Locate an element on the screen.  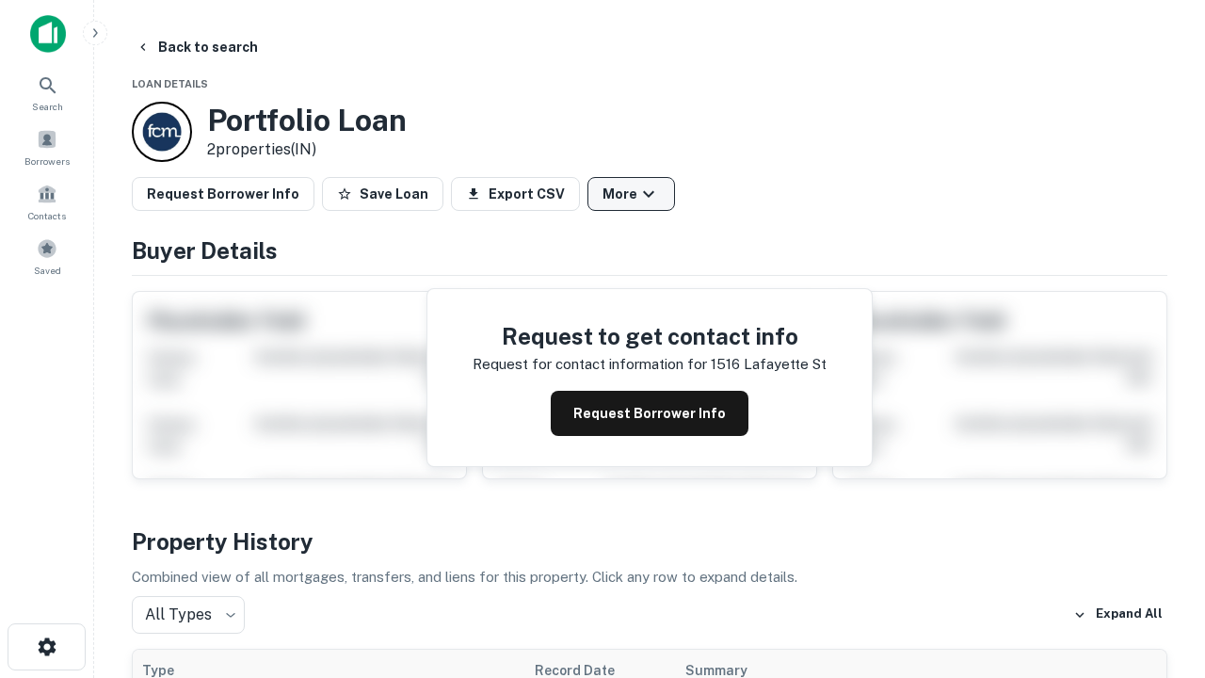
div: Borrowers is located at coordinates (47, 147).